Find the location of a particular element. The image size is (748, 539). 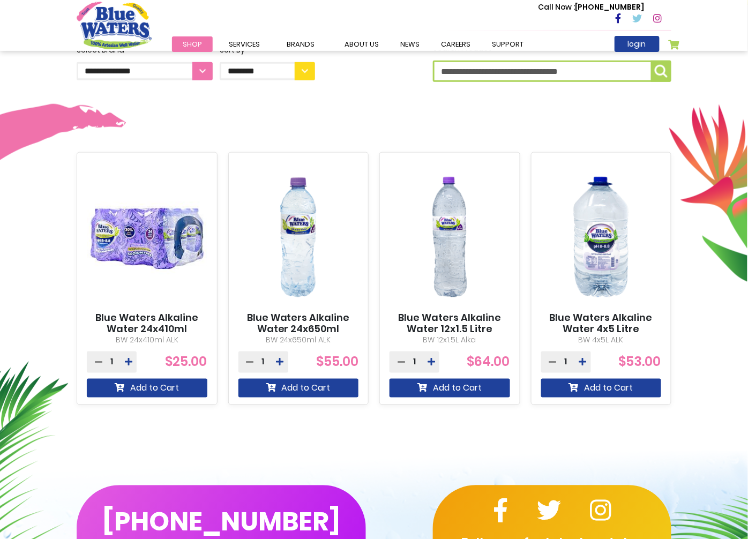

a: support is located at coordinates (508, 44).